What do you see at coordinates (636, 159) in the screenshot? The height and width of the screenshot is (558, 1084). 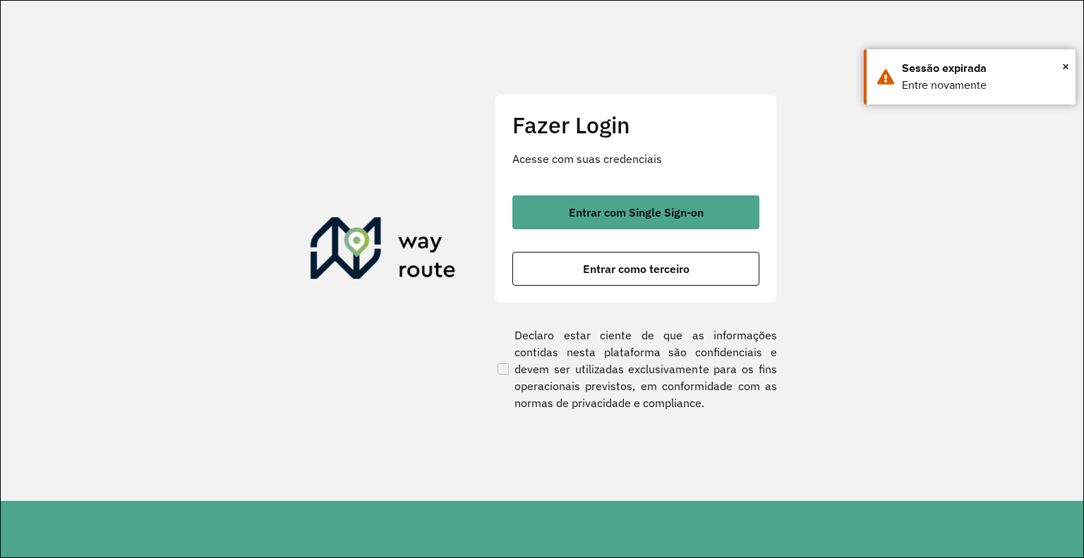 I see `p: Acesse com suas credenciais` at bounding box center [636, 159].